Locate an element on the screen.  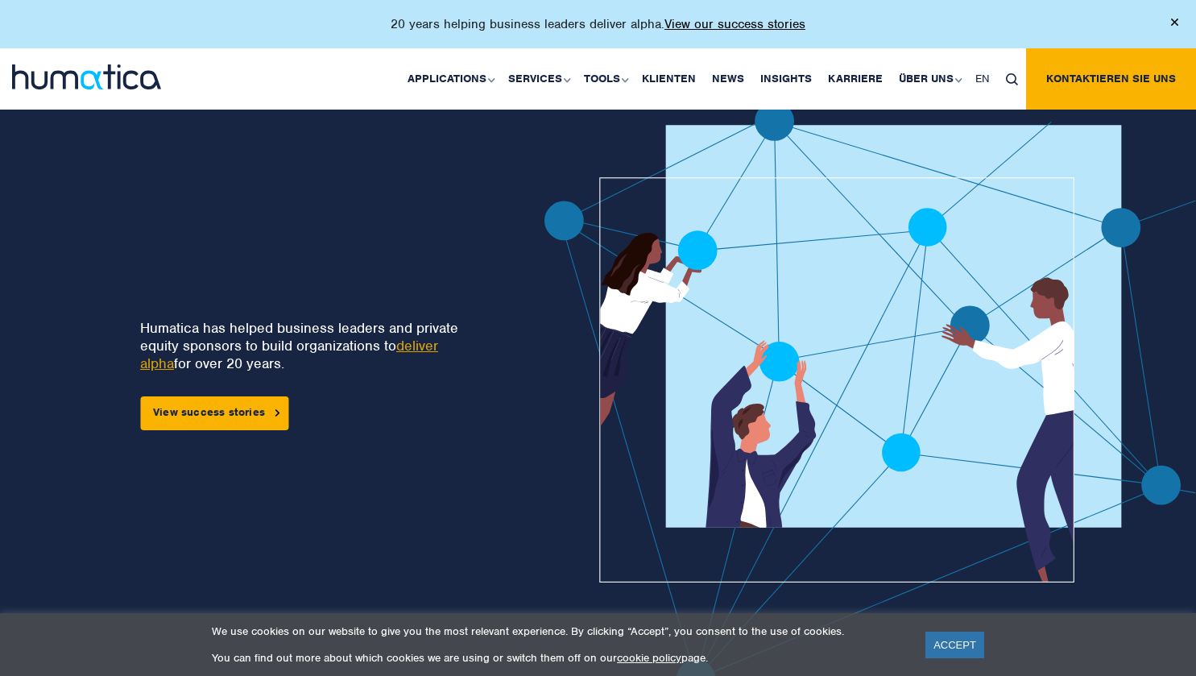
a: View success stories is located at coordinates (214, 413).